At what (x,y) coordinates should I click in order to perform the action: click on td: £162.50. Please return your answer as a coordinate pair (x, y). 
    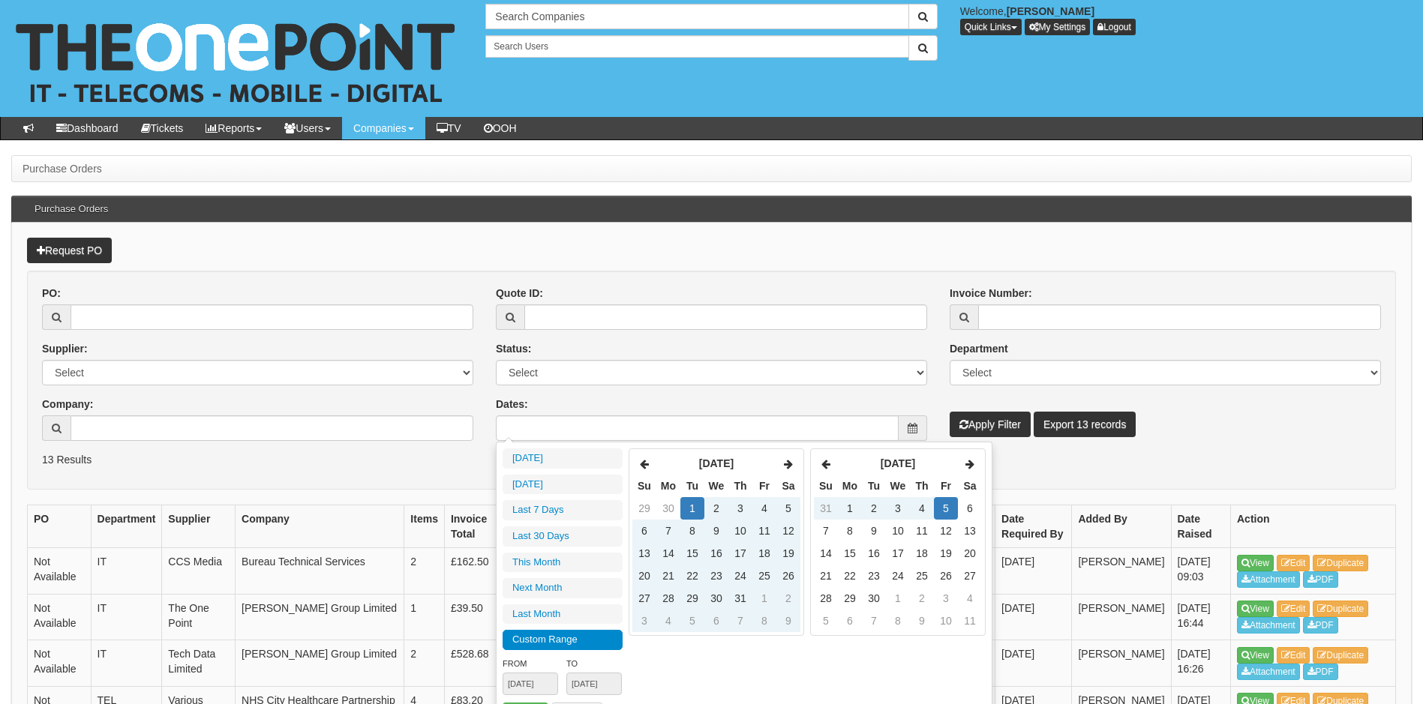
    Looking at the image, I should click on (479, 572).